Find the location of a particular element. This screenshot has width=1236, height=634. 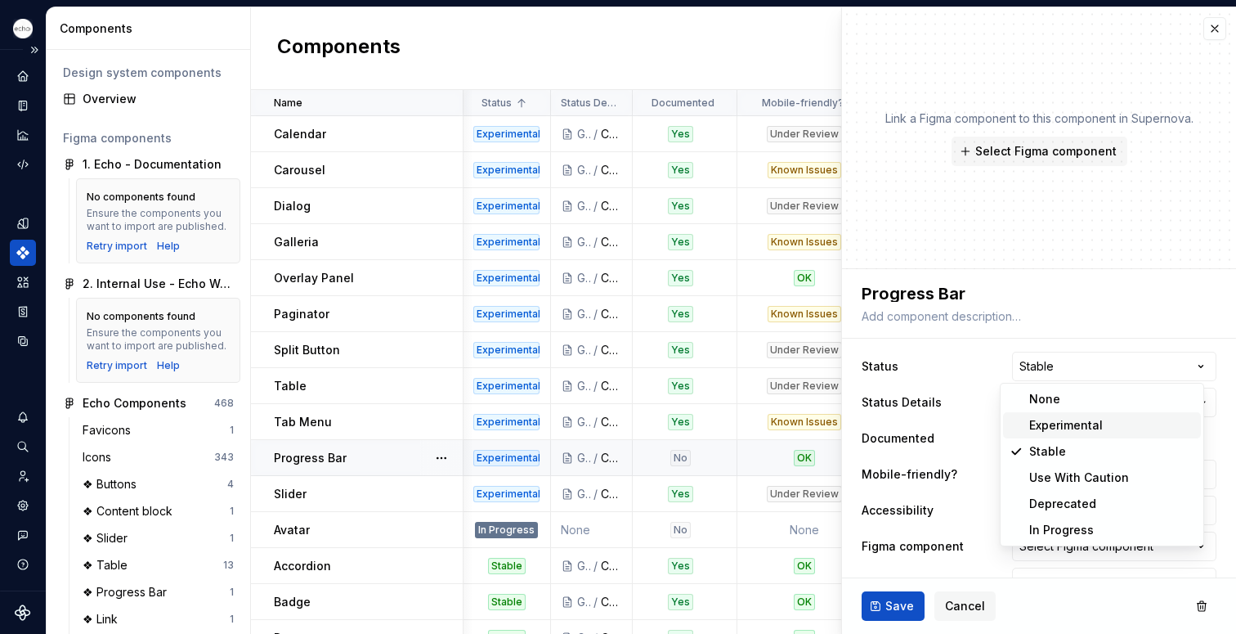

span: Deprecated is located at coordinates (1063, 503).